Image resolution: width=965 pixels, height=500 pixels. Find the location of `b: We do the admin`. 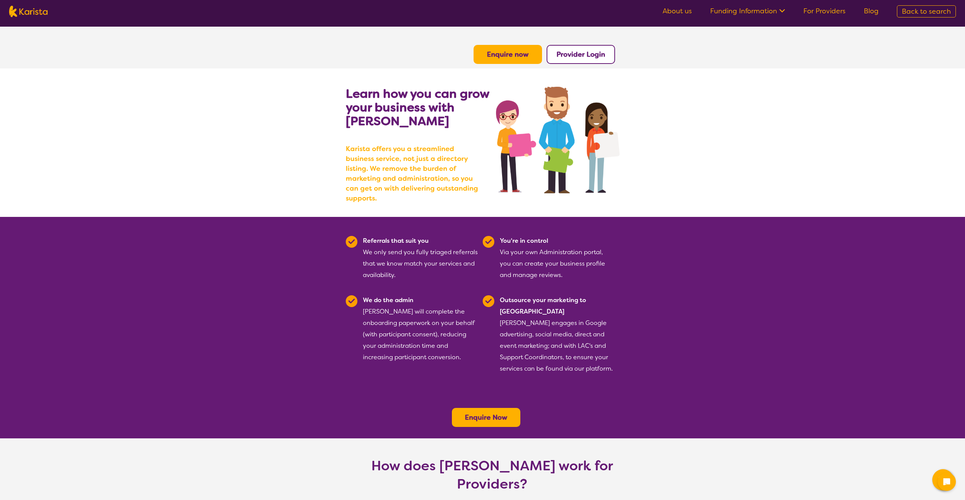

b: We do the admin is located at coordinates (388, 300).